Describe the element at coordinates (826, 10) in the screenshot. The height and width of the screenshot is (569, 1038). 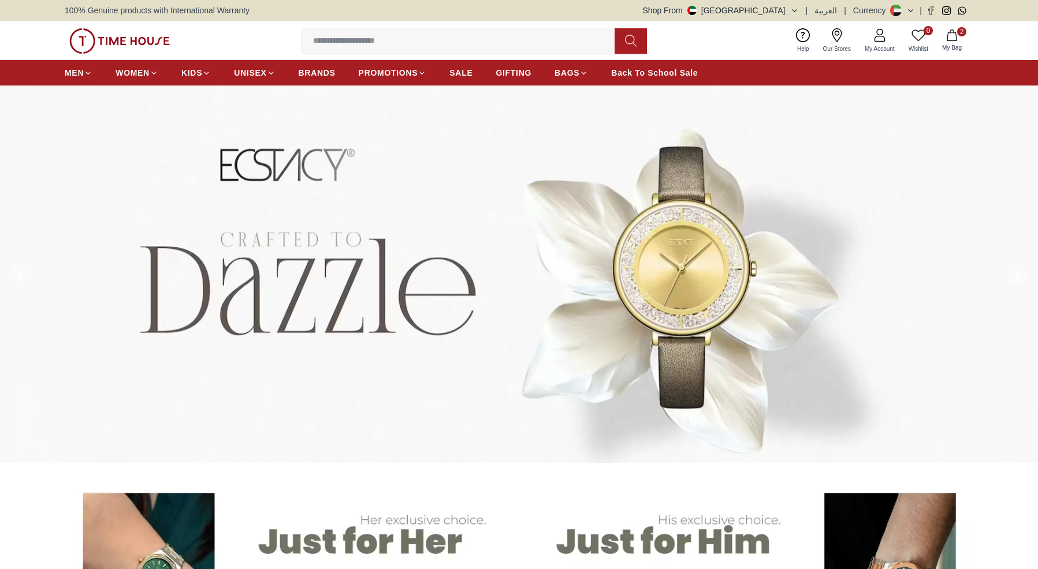
I see `button: العربية` at that location.